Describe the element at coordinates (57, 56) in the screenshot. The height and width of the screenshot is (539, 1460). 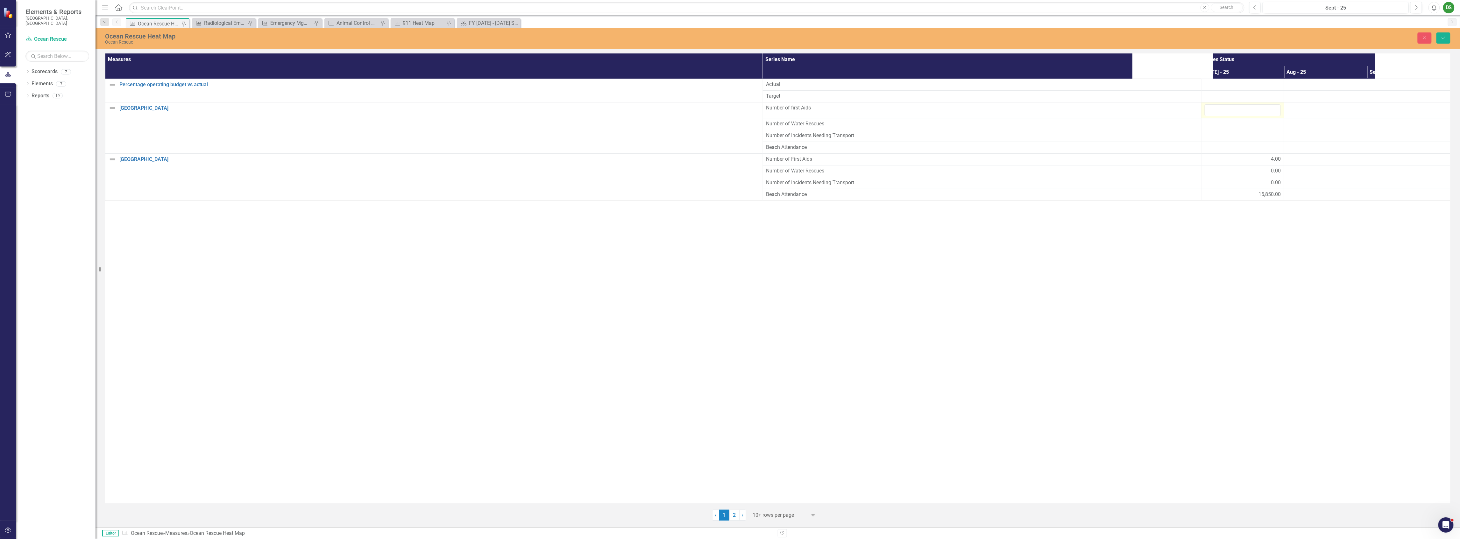
I see `input: Search Below...` at that location.